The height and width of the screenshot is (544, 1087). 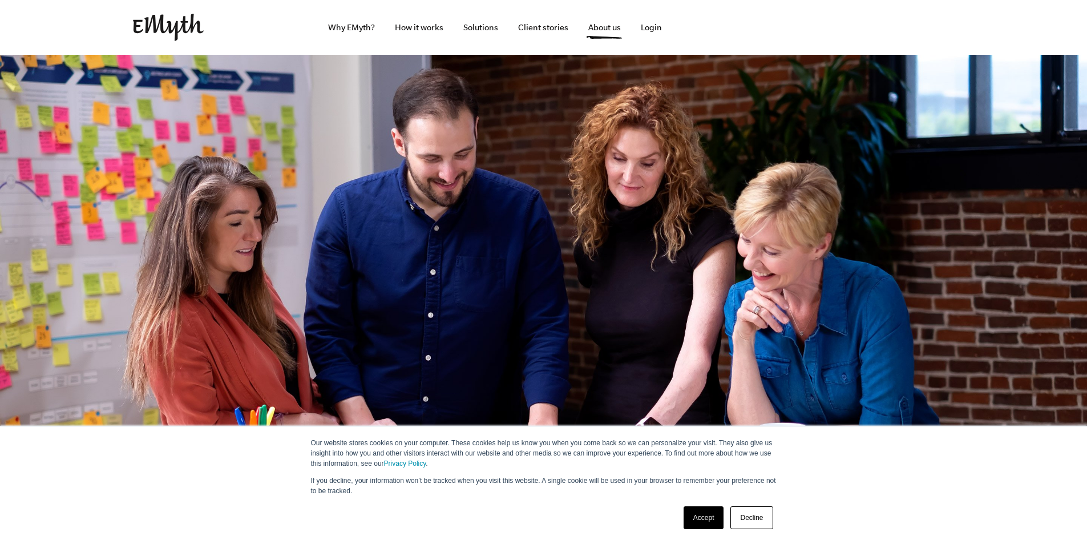 What do you see at coordinates (544, 485) in the screenshot?
I see `p: If you decline, your information won’t be tracked when you visit this website. A single cookie wi...` at bounding box center [544, 485].